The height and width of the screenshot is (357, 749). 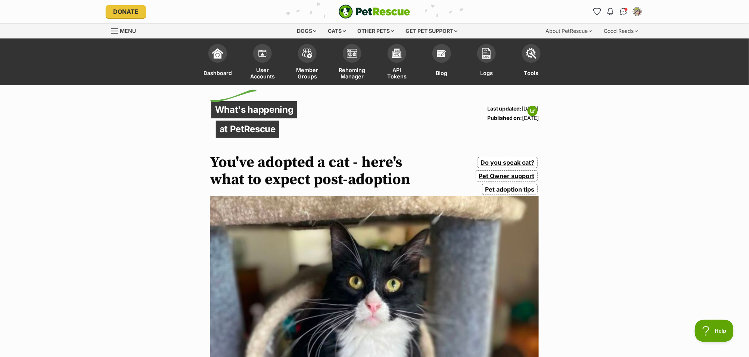 I want to click on strong: Published on:, so click(x=505, y=118).